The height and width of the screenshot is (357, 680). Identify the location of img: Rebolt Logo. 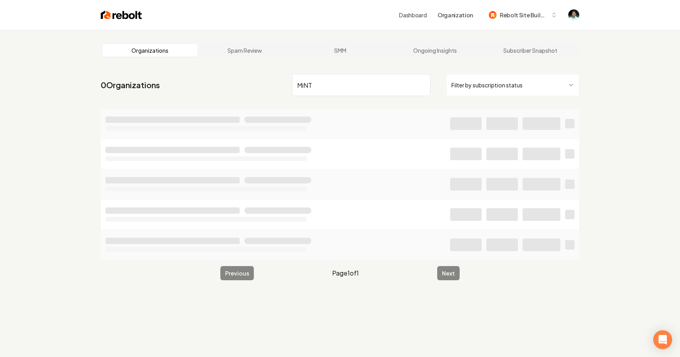
(121, 15).